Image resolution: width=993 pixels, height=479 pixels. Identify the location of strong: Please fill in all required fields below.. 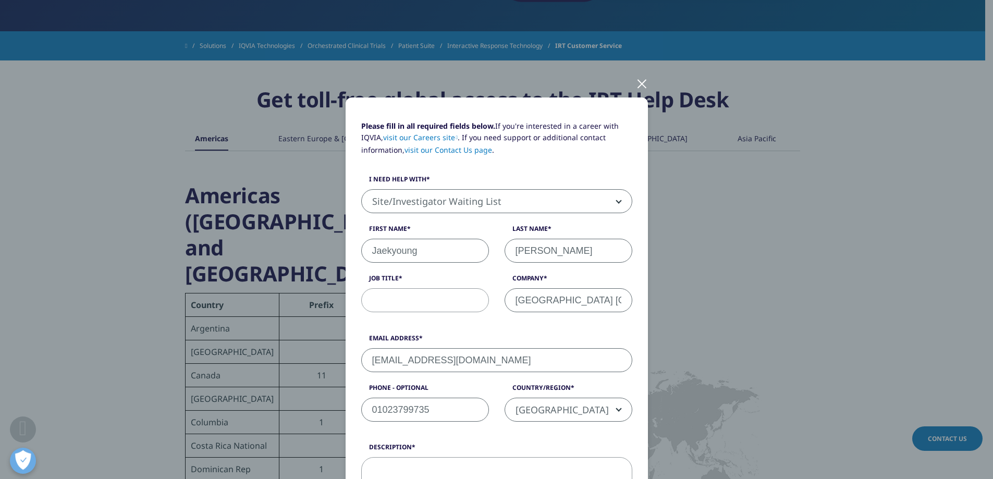
(428, 126).